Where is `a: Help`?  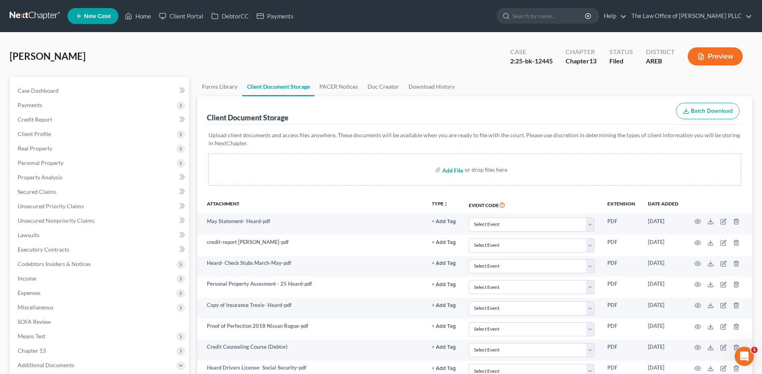 a: Help is located at coordinates (613, 16).